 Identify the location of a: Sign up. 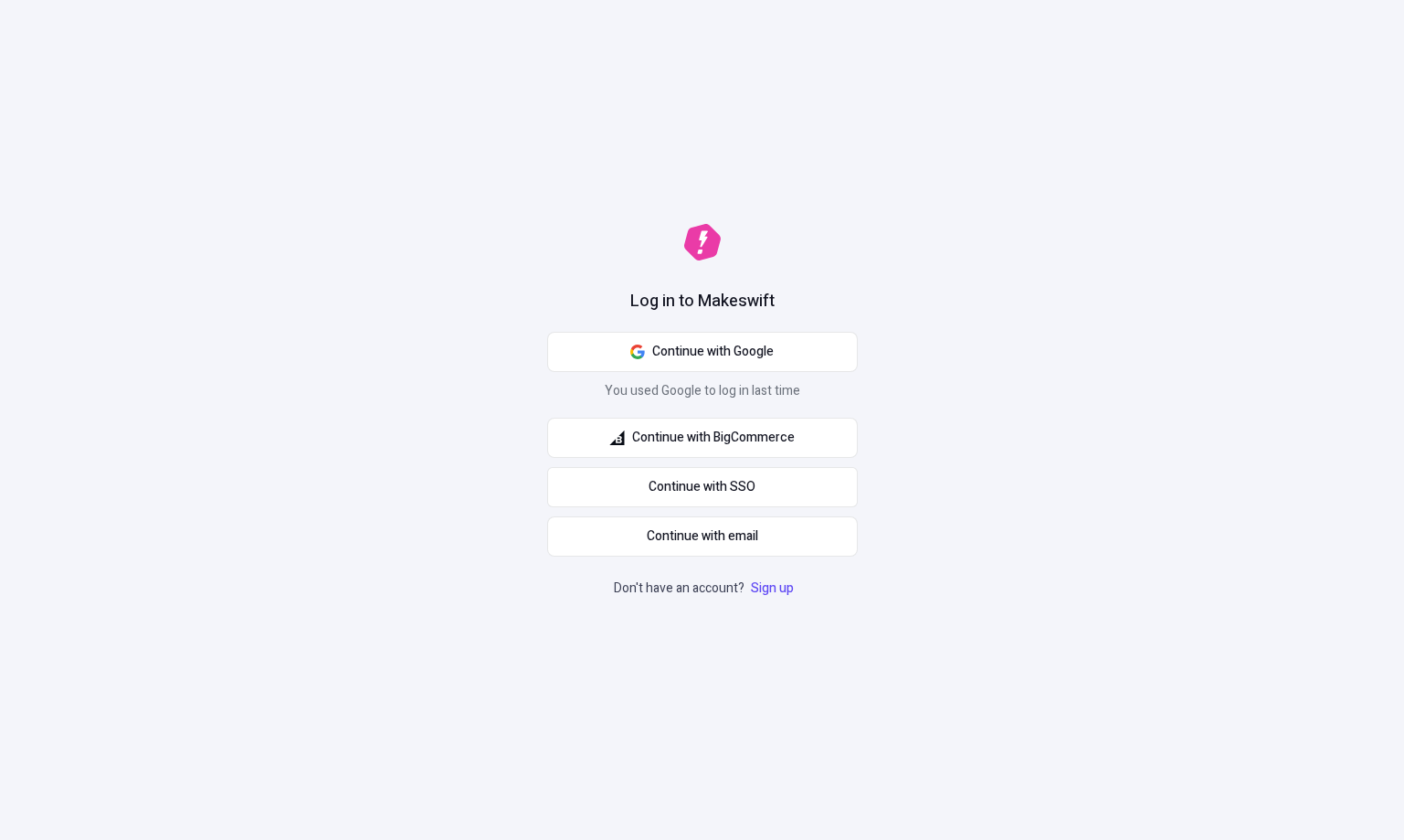
(772, 587).